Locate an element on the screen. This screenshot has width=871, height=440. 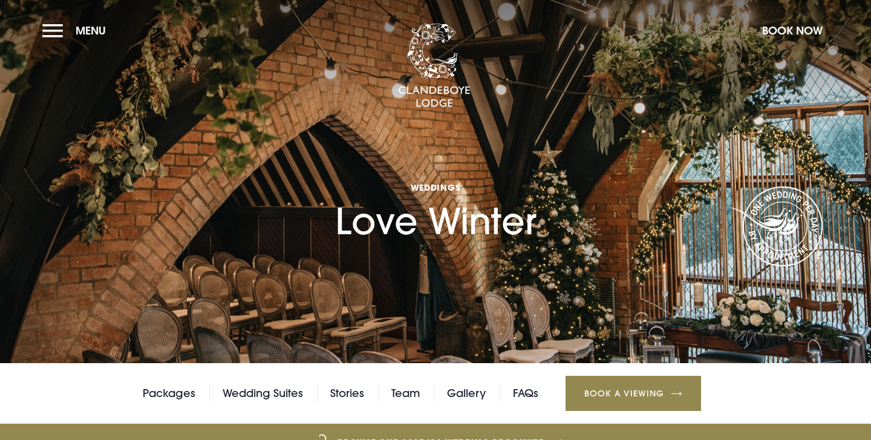
button: Book Now is located at coordinates (792, 30).